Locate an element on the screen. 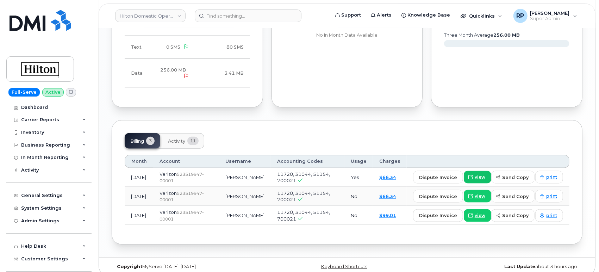  tspan: 256.00 MB is located at coordinates (507, 35).